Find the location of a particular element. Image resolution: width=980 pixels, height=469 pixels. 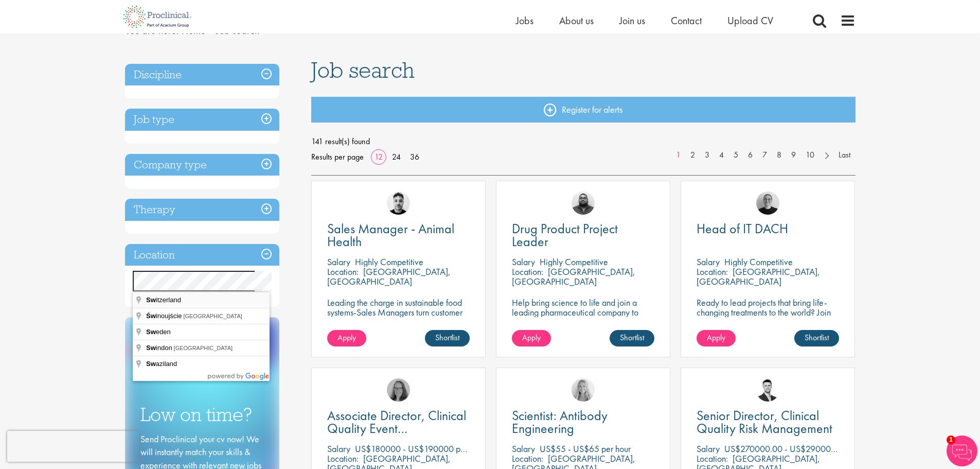

span: Contact is located at coordinates (686, 21).